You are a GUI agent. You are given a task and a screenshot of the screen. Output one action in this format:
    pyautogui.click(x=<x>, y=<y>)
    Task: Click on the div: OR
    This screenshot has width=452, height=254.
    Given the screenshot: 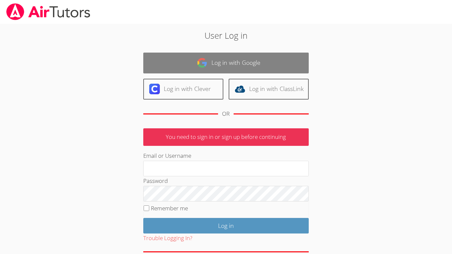 What is the action you would take?
    pyautogui.click(x=226, y=114)
    